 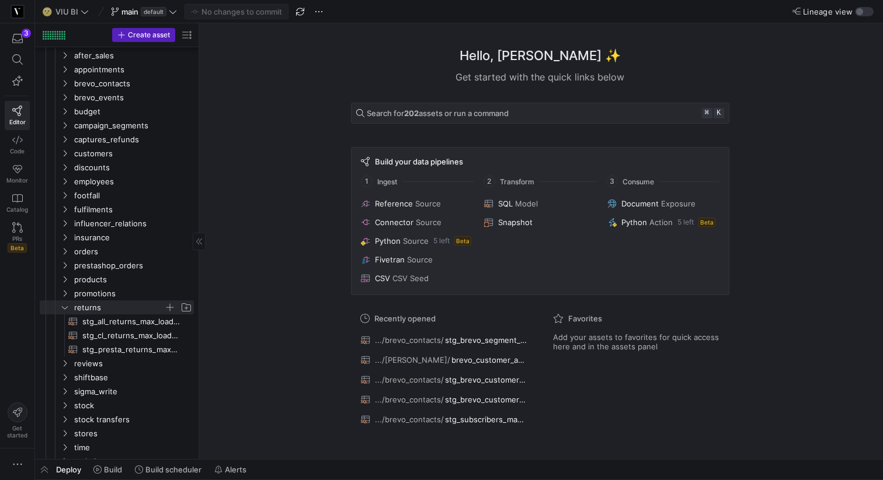 I want to click on span: stg_brevo_customer_segments, so click(x=486, y=400).